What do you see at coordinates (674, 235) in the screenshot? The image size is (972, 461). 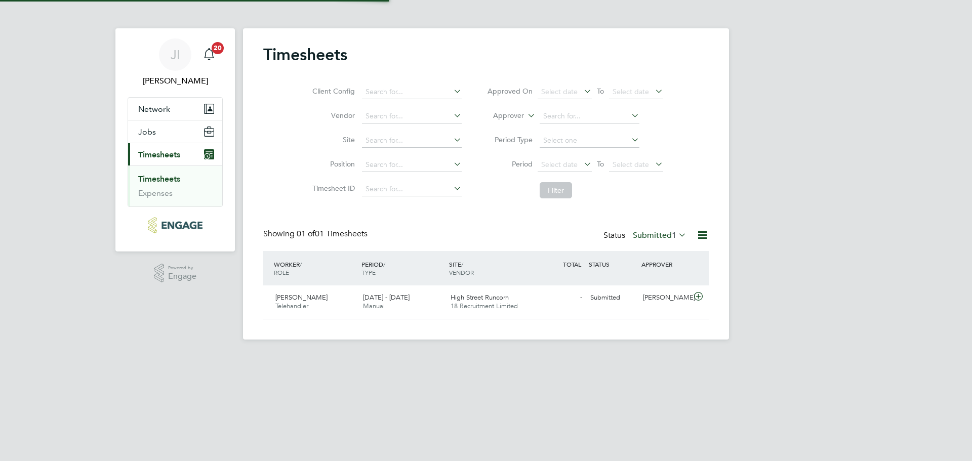 I see `span: 1` at bounding box center [674, 235].